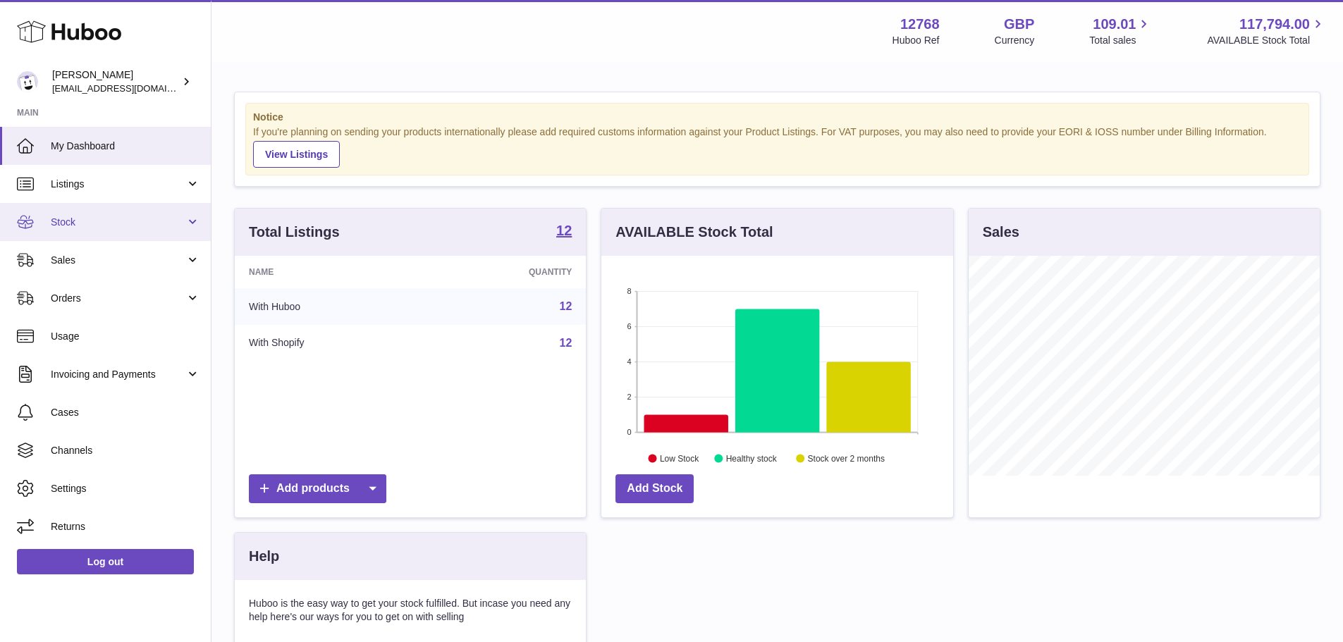  What do you see at coordinates (630, 326) in the screenshot?
I see `text: 6` at bounding box center [630, 326].